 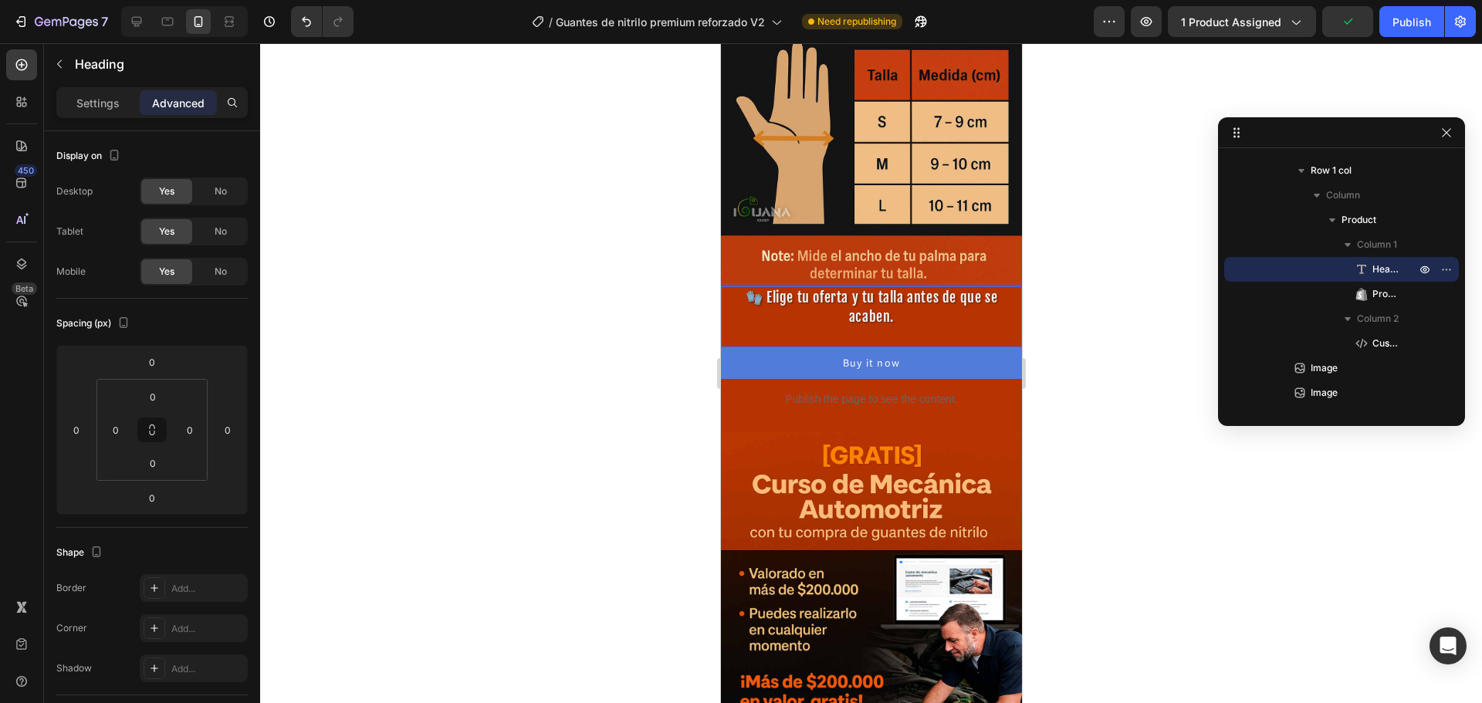 I want to click on div: Open Intercom Messenger, so click(x=1448, y=646).